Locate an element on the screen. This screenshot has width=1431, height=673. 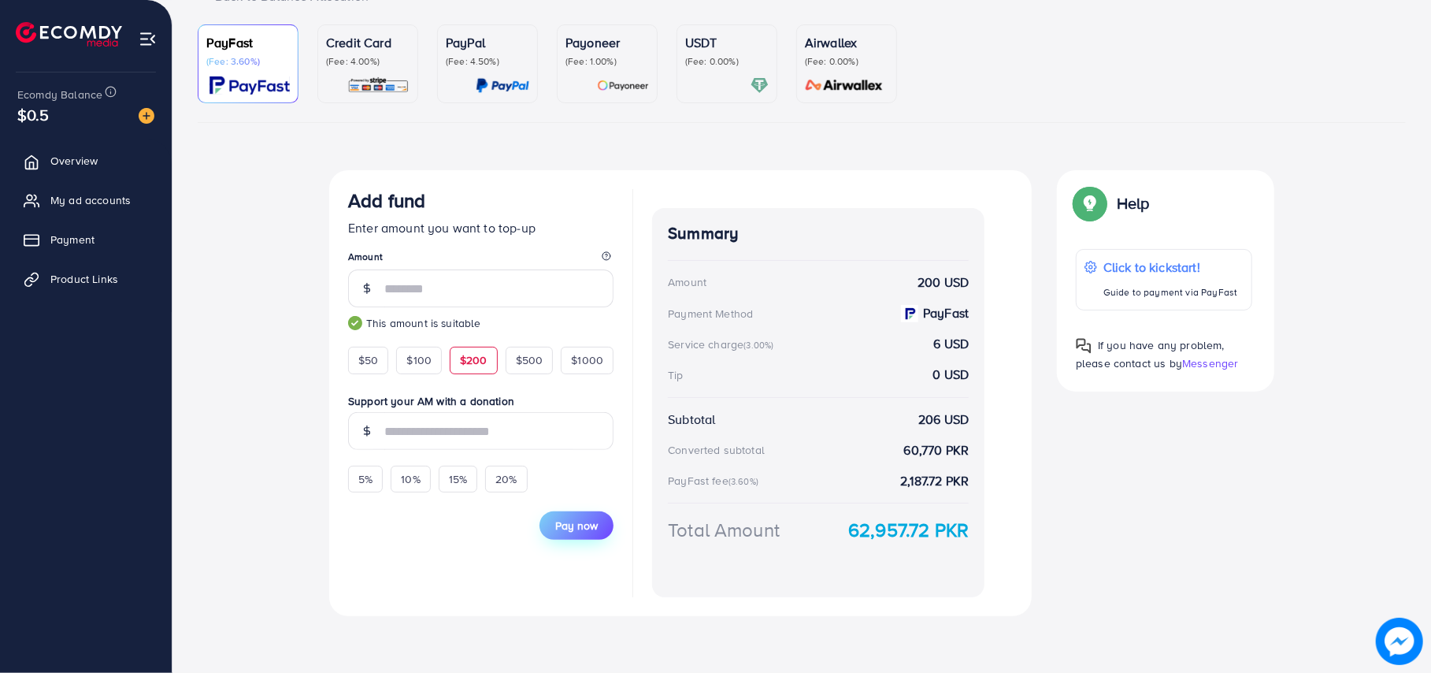
span: If you have any problem, please contact us by is located at coordinates (1150, 354).